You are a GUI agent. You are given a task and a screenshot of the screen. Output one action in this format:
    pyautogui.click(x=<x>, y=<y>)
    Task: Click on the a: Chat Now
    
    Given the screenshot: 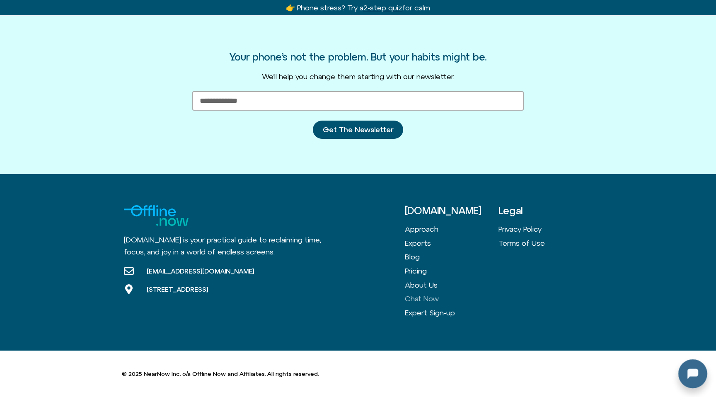 What is the action you would take?
    pyautogui.click(x=452, y=299)
    